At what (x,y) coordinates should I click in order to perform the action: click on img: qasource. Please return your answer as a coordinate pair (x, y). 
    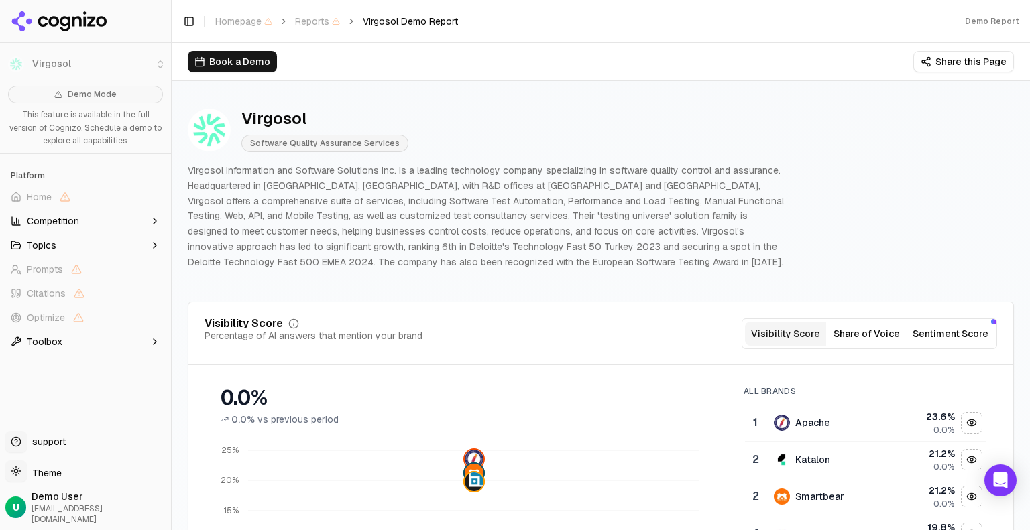
    Looking at the image, I should click on (474, 482).